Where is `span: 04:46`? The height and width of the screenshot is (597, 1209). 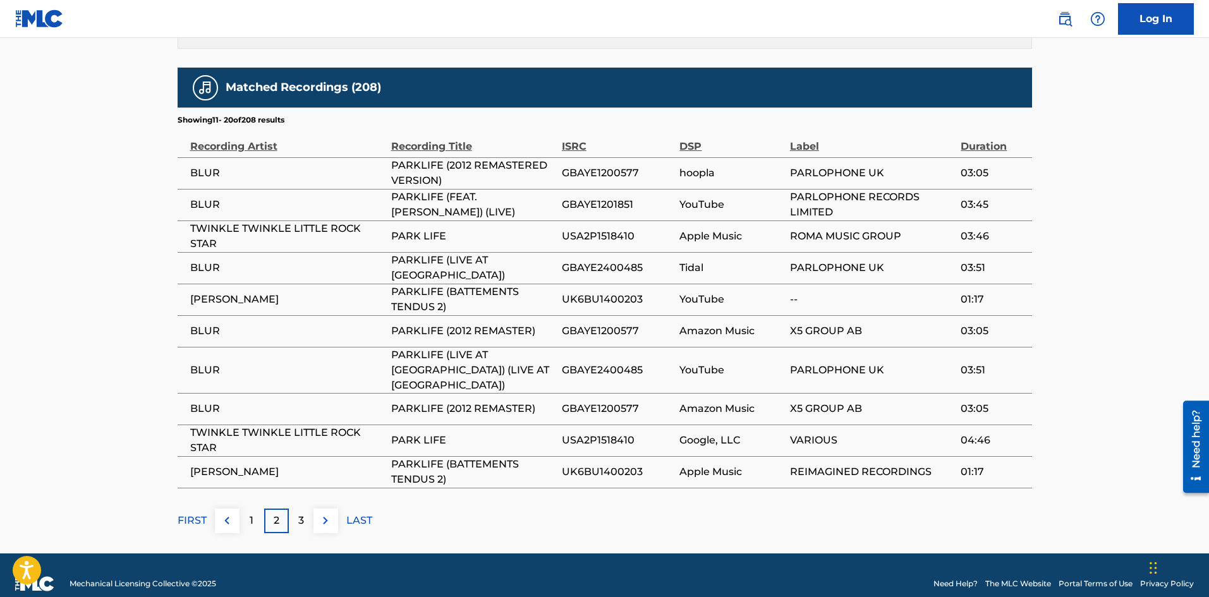
span: 04:46 is located at coordinates (993, 440).